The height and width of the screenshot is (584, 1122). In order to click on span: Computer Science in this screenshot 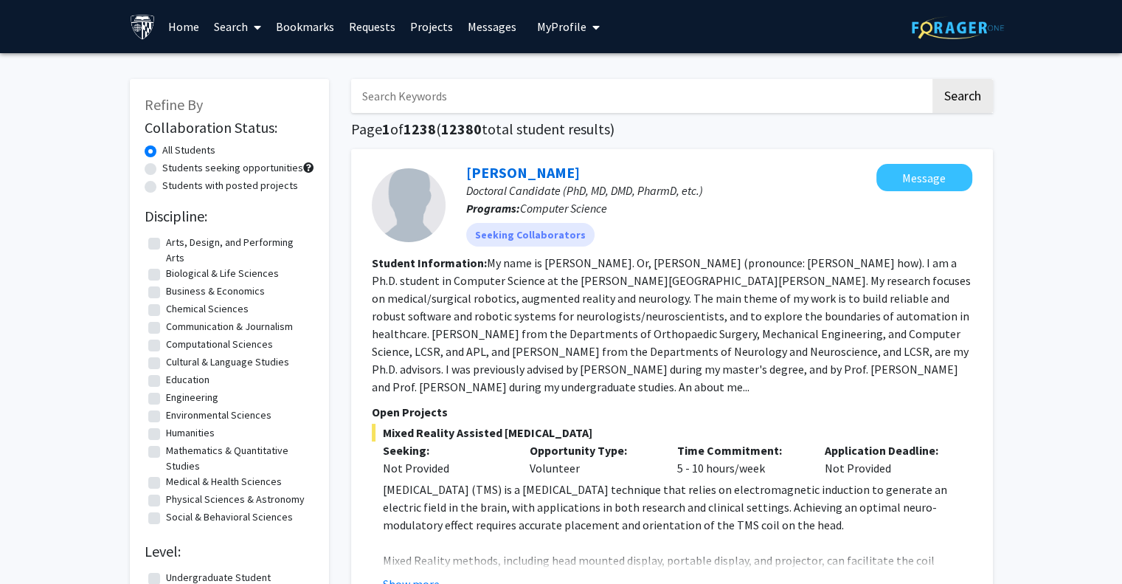, I will do `click(564, 208)`.